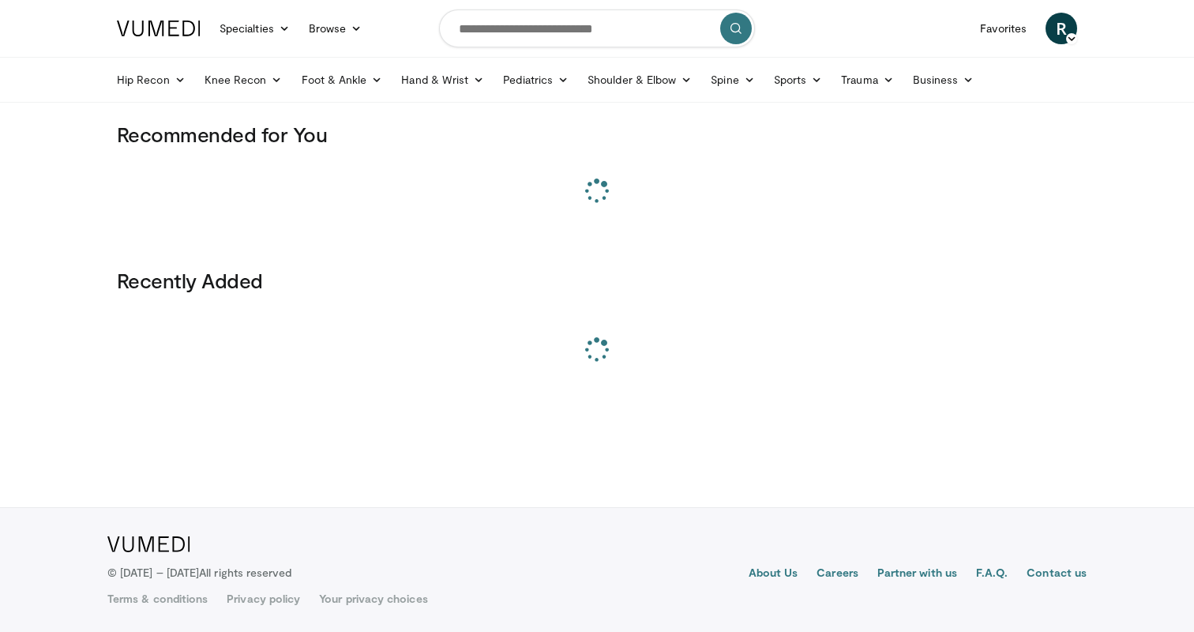 This screenshot has height=632, width=1194. I want to click on a: Knee Recon, so click(243, 80).